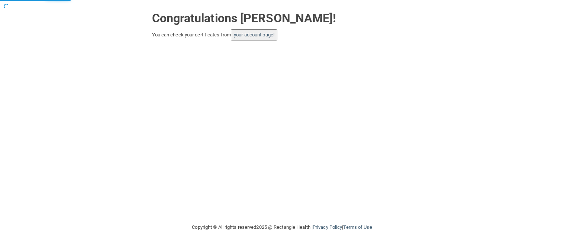 This screenshot has height=247, width=564. I want to click on a: your account page!, so click(254, 35).